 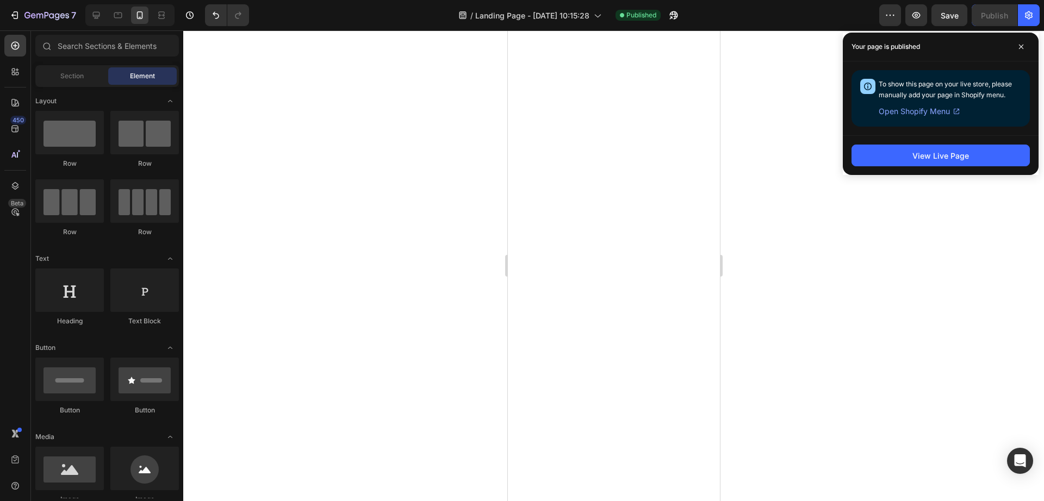 What do you see at coordinates (941, 156) in the screenshot?
I see `button: View Live Page` at bounding box center [941, 156].